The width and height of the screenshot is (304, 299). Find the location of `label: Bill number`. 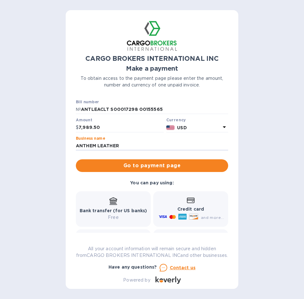

label: Bill number is located at coordinates (87, 102).